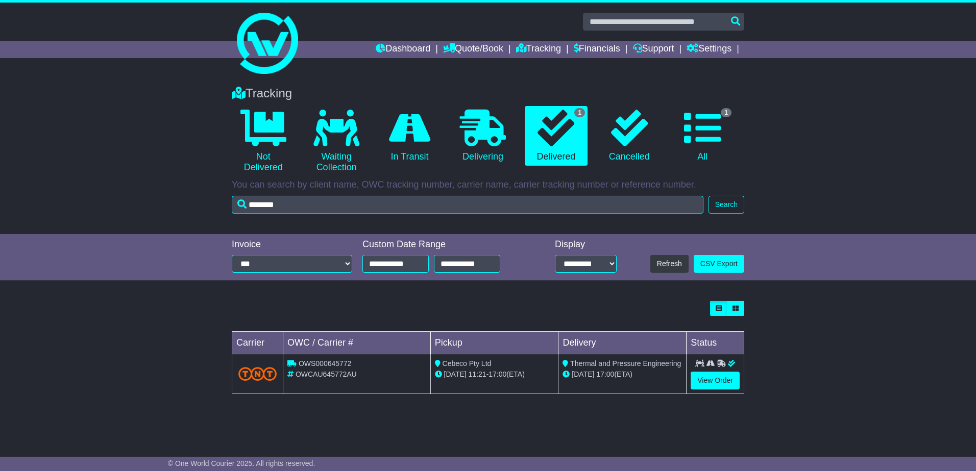 Image resolution: width=976 pixels, height=471 pixels. What do you see at coordinates (357, 343) in the screenshot?
I see `td: OWC / Carrier #` at bounding box center [357, 343].